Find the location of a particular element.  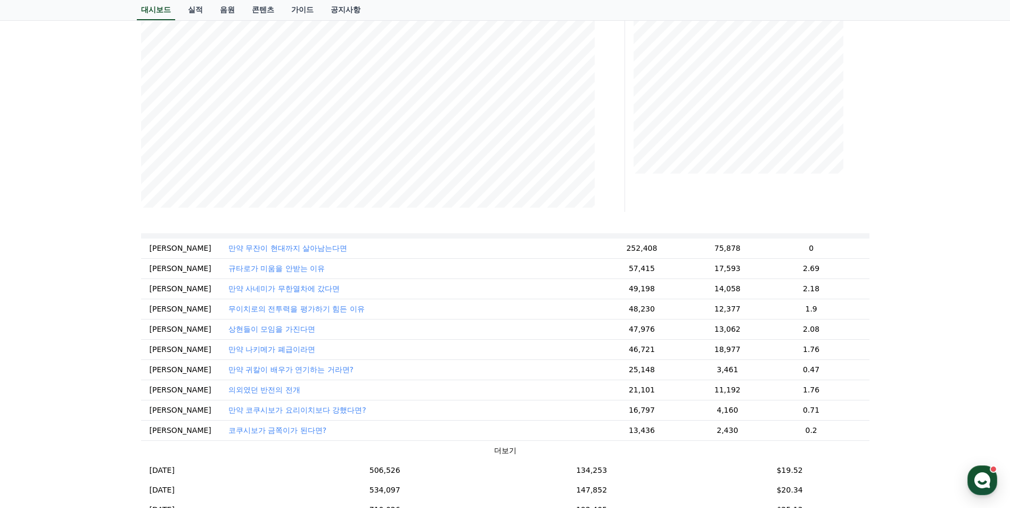

span: 대화 is located at coordinates (104, 358).